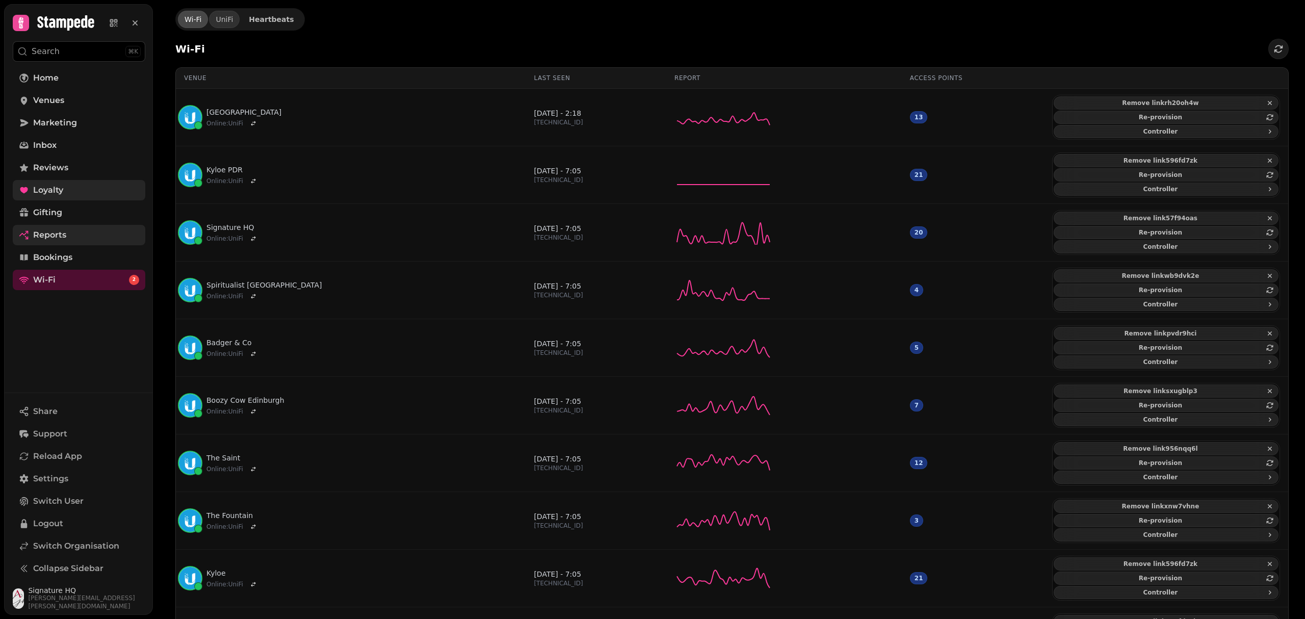  What do you see at coordinates (79, 456) in the screenshot?
I see `button: Reload App` at bounding box center [79, 456].